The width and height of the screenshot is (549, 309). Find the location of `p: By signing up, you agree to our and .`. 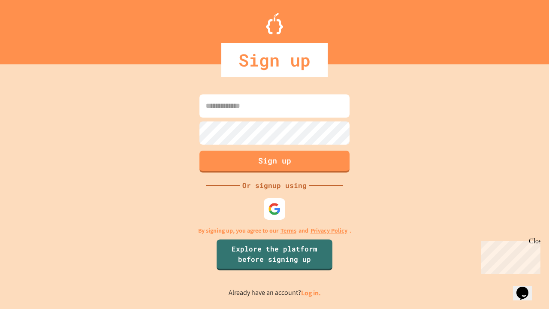

p: By signing up, you agree to our and . is located at coordinates (275, 231).